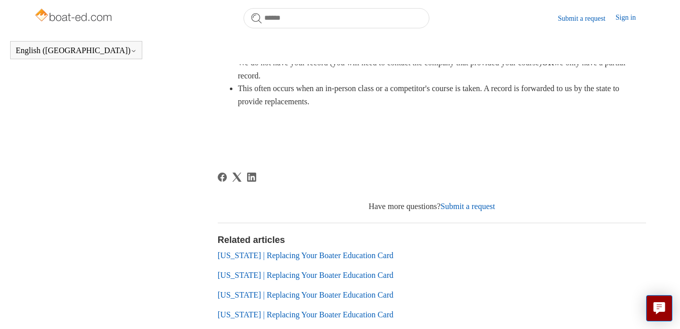  Describe the element at coordinates (74, 16) in the screenshot. I see `img: Boat-Ed Help Center home page` at that location.